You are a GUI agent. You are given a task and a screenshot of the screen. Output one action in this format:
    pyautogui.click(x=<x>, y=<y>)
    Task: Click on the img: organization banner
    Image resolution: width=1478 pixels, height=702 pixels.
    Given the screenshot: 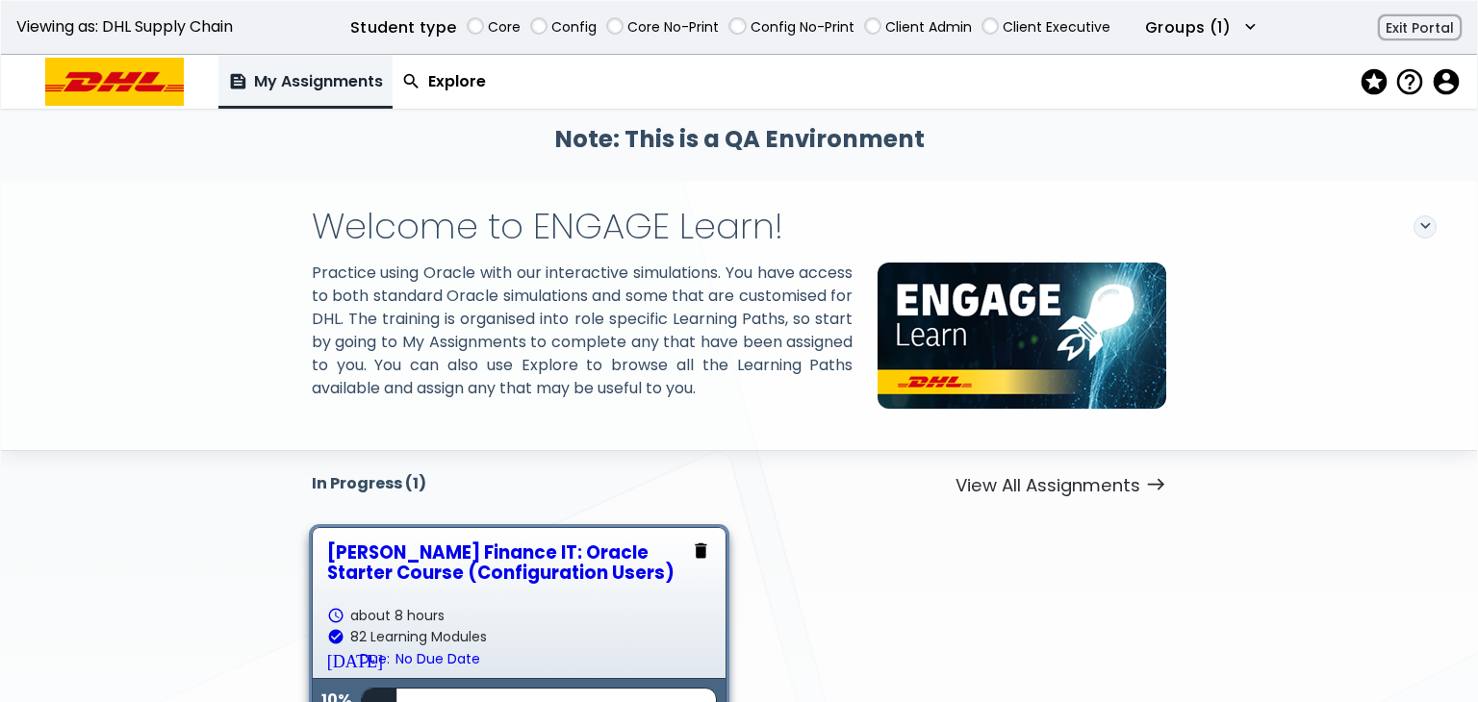 What is the action you would take?
    pyautogui.click(x=1022, y=336)
    